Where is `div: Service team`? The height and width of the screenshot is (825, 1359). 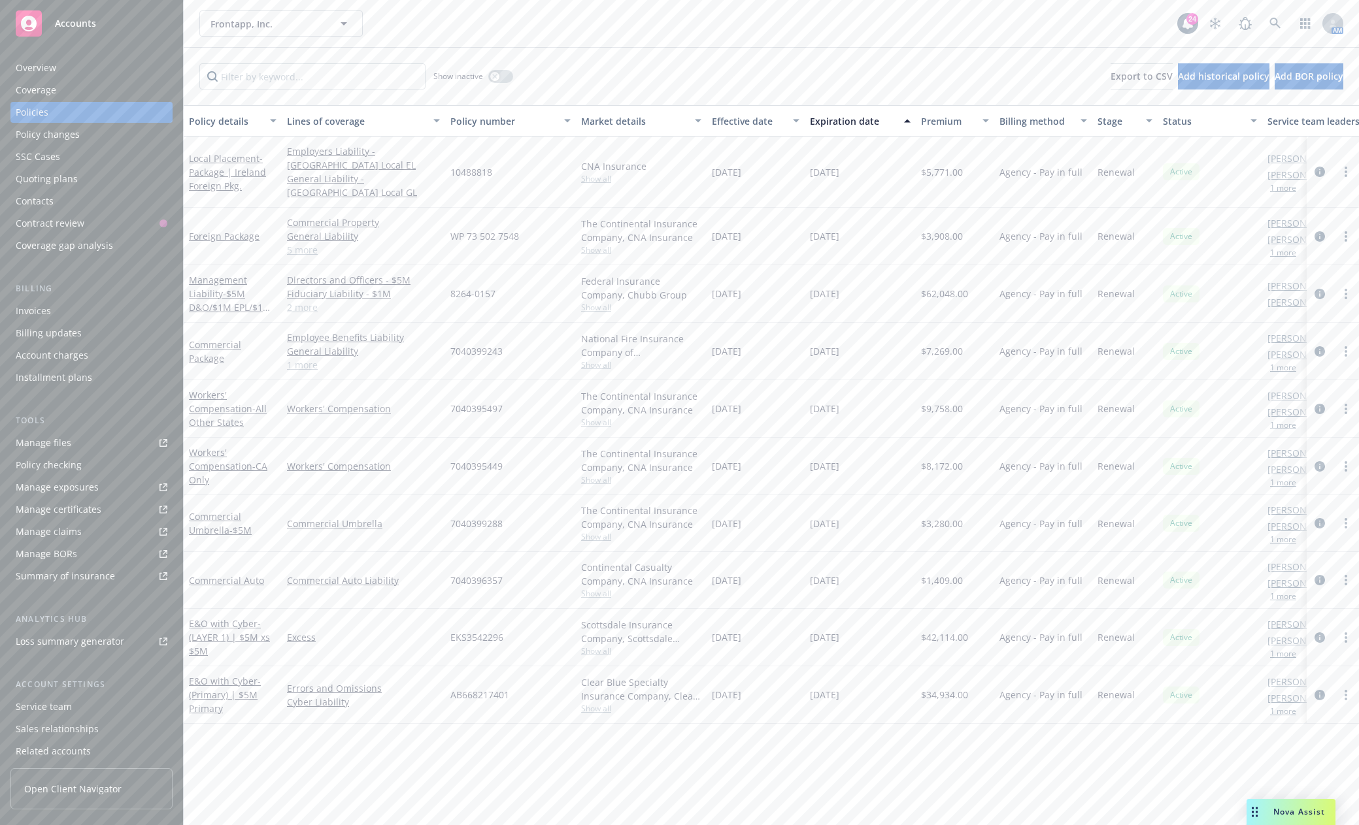 div: Service team is located at coordinates (44, 707).